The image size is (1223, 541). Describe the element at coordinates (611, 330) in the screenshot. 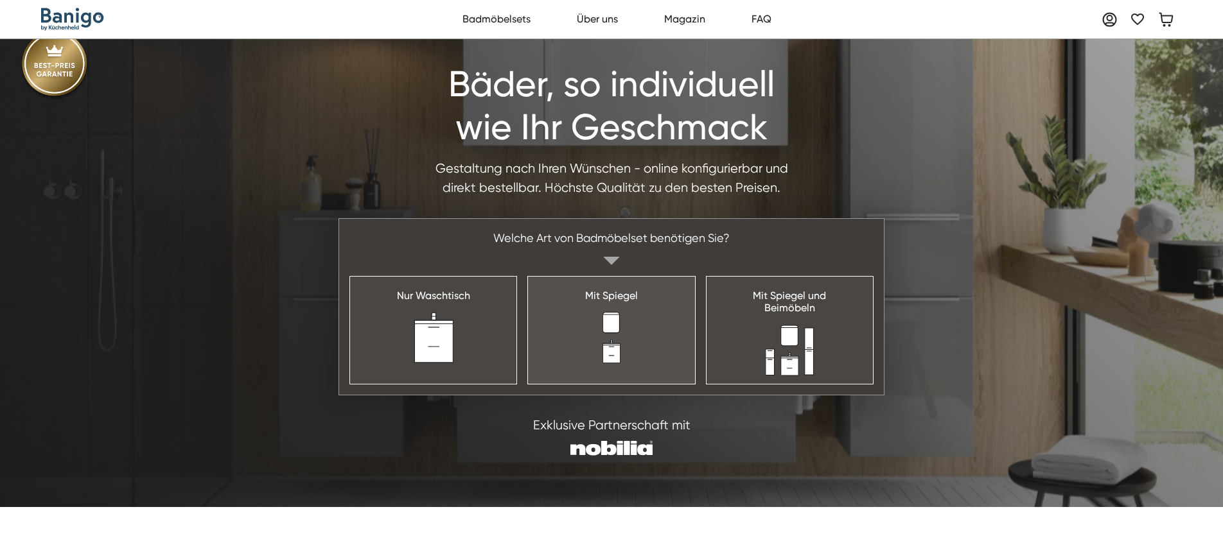

I see `a: Mit Spiegel` at that location.